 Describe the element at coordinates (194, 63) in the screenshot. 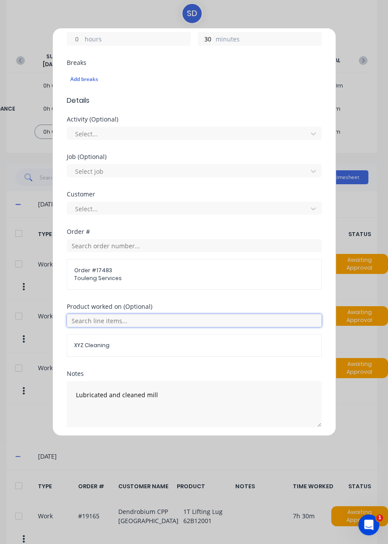

I see `div: Breaks` at that location.